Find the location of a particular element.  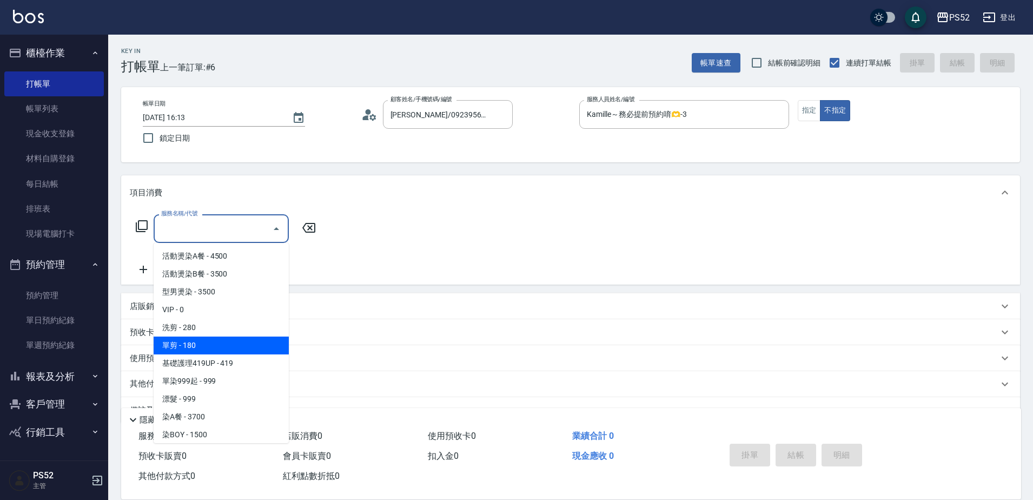

button: 指定 is located at coordinates (809, 110).